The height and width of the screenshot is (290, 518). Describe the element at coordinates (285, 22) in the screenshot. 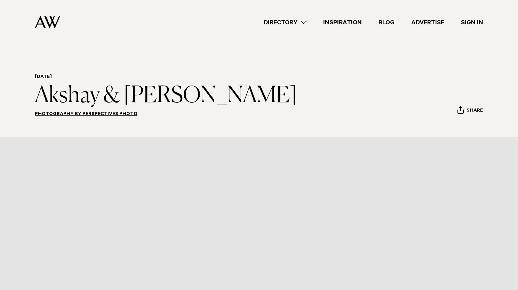

I see `a: Directory` at that location.